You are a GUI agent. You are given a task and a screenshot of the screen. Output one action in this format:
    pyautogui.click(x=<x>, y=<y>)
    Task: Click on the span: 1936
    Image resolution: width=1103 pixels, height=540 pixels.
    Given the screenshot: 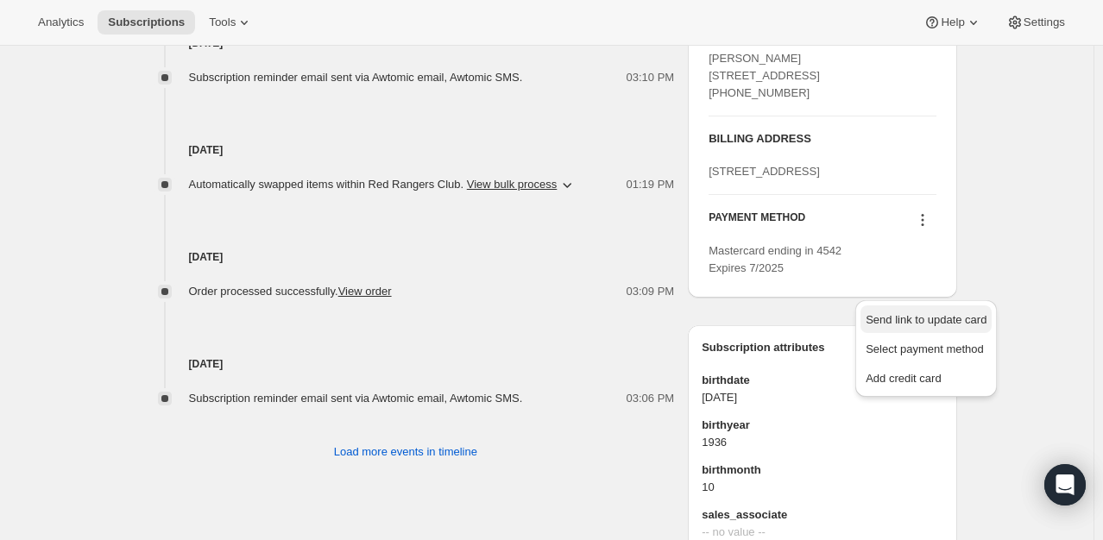 What is the action you would take?
    pyautogui.click(x=821, y=443)
    